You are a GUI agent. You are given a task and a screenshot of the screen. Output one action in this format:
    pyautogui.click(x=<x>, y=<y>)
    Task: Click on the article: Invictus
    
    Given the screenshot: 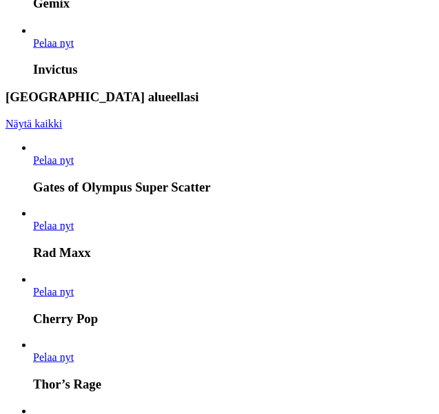 What is the action you would take?
    pyautogui.click(x=233, y=50)
    